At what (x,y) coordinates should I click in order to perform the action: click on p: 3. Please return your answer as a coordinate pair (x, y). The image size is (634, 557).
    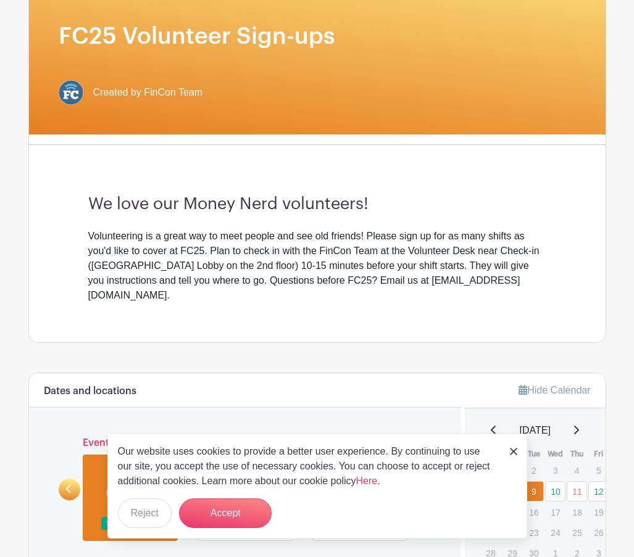
    Looking at the image, I should click on (555, 470).